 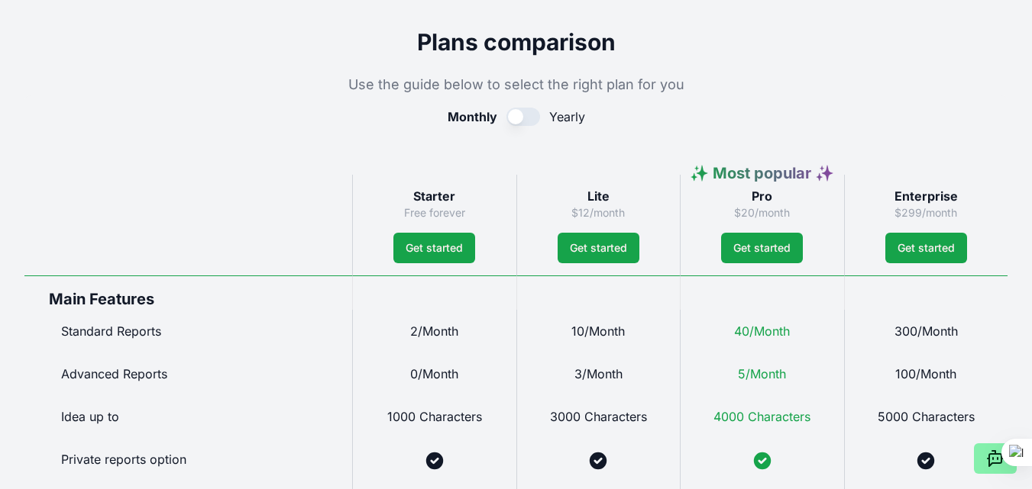 What do you see at coordinates (598, 417) in the screenshot?
I see `span: 3000 Characters` at bounding box center [598, 417].